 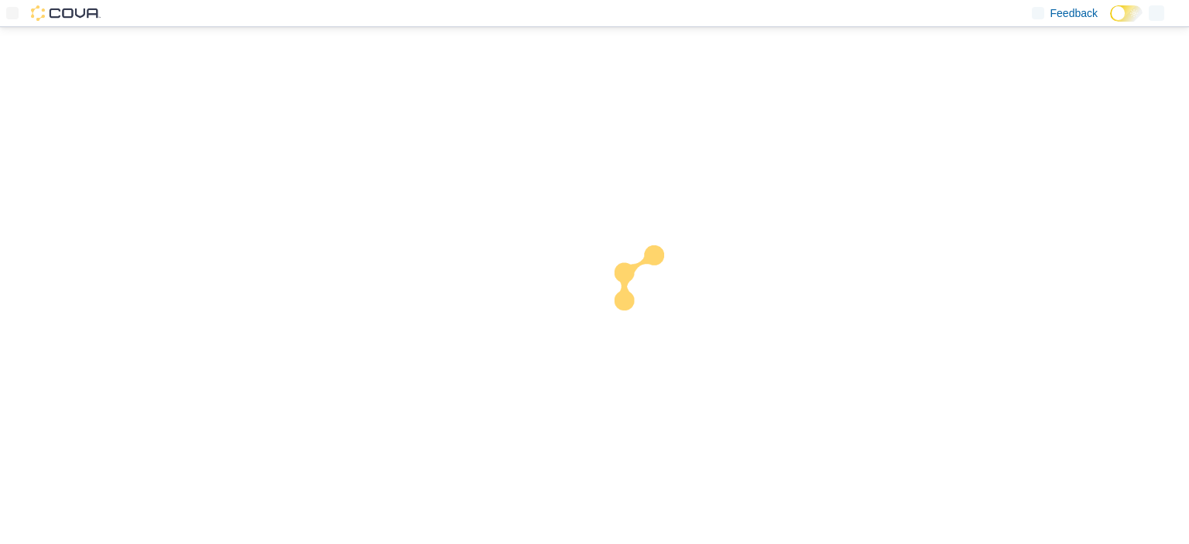 What do you see at coordinates (653, 292) in the screenshot?
I see `img: cova-loader` at bounding box center [653, 292].